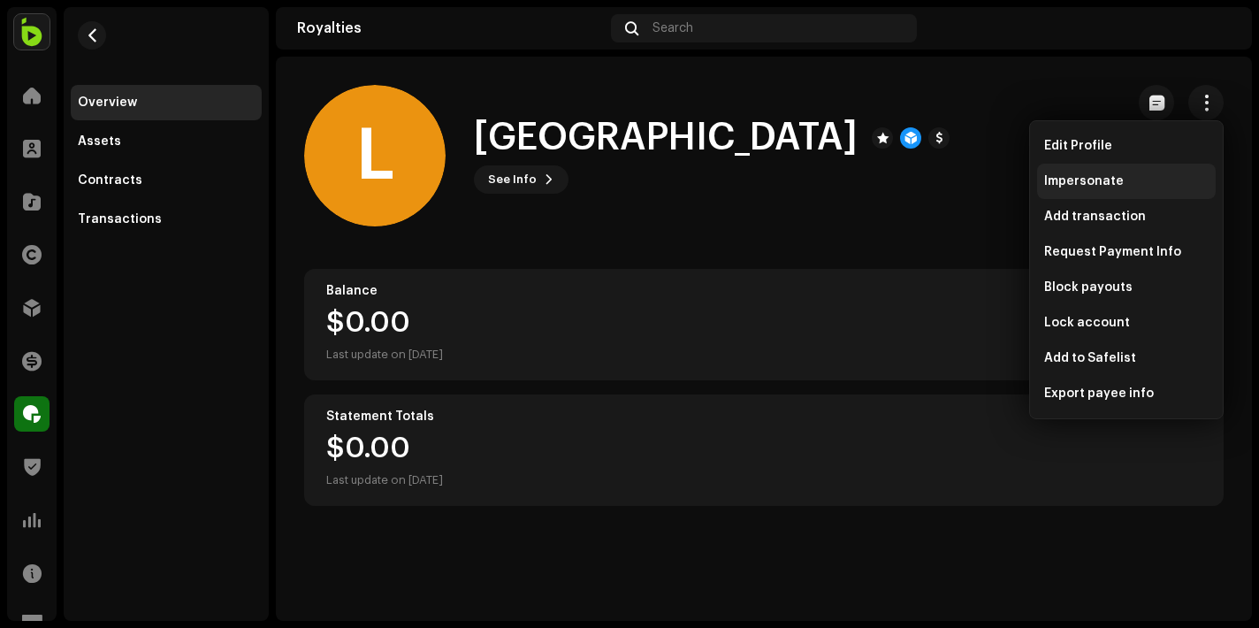  Describe the element at coordinates (166, 103) in the screenshot. I see `re-m-nav-item: Overview` at that location.